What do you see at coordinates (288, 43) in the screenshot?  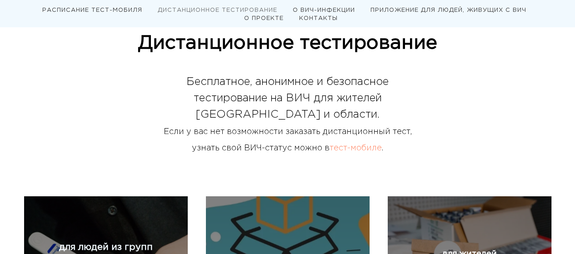 I see `span: Дистанционное тестирование` at bounding box center [288, 43].